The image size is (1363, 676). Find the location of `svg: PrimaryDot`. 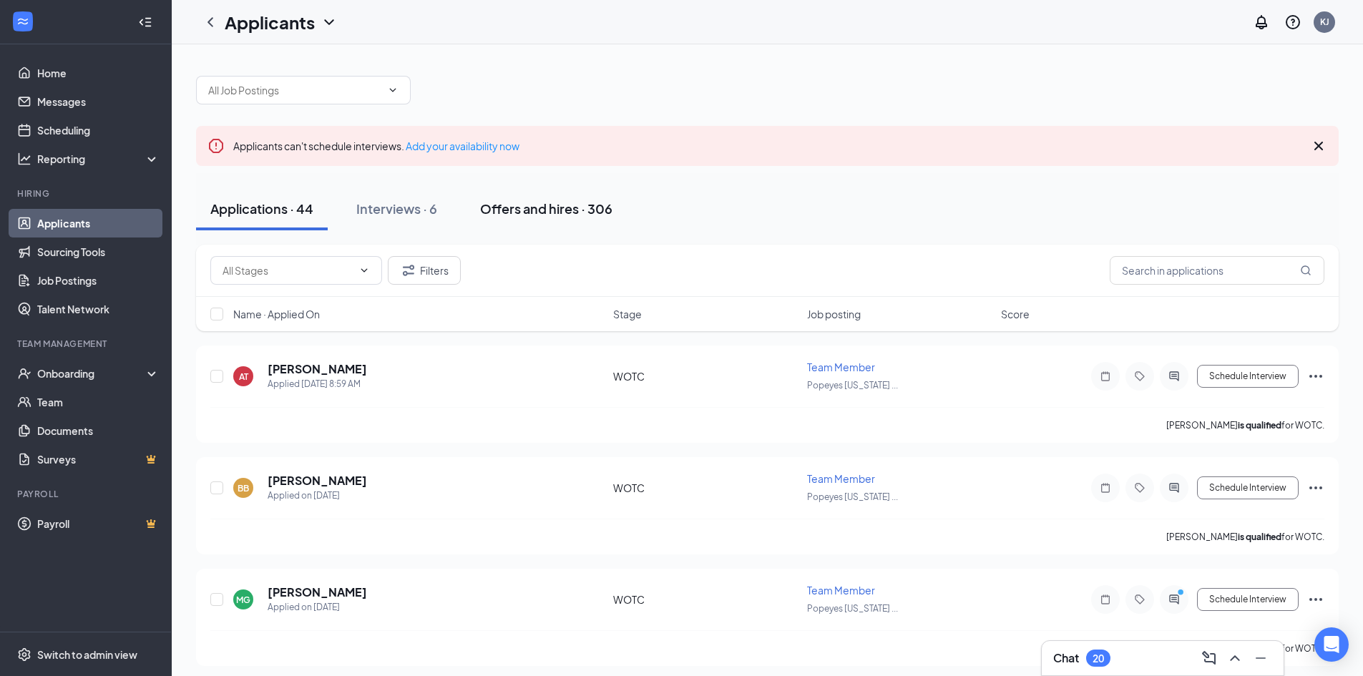

svg: PrimaryDot is located at coordinates (1182, 594).